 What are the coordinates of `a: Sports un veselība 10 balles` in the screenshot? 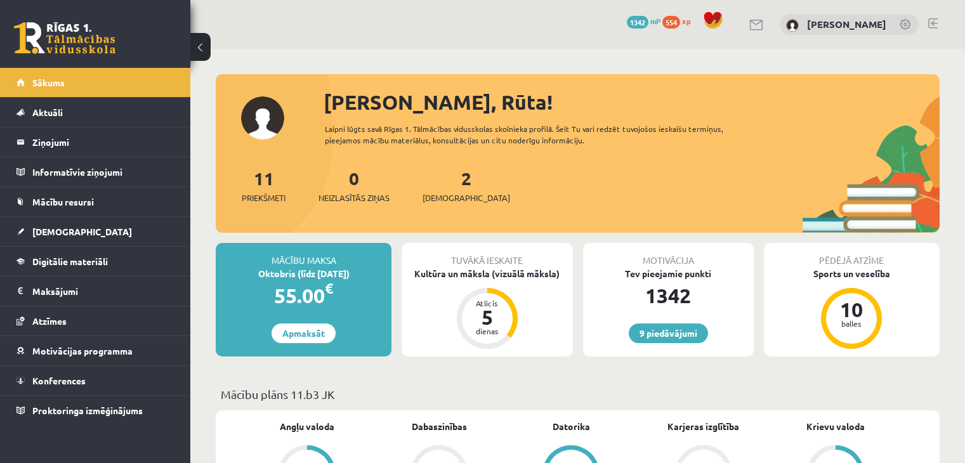 It's located at (851, 309).